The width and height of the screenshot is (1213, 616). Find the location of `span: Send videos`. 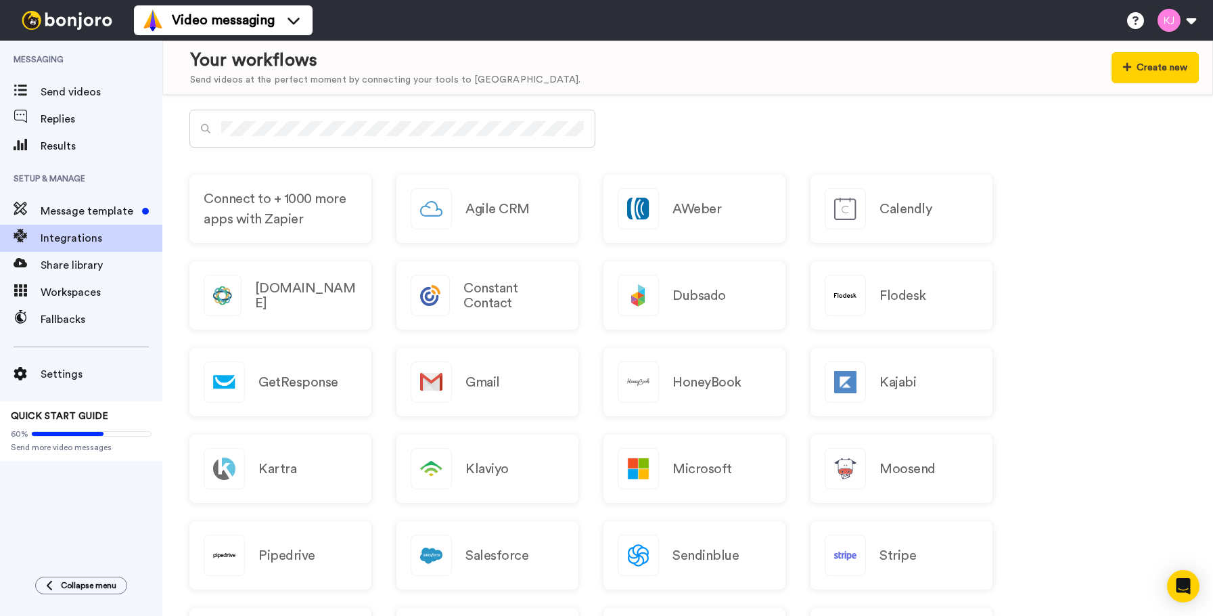

span: Send videos is located at coordinates (101, 92).